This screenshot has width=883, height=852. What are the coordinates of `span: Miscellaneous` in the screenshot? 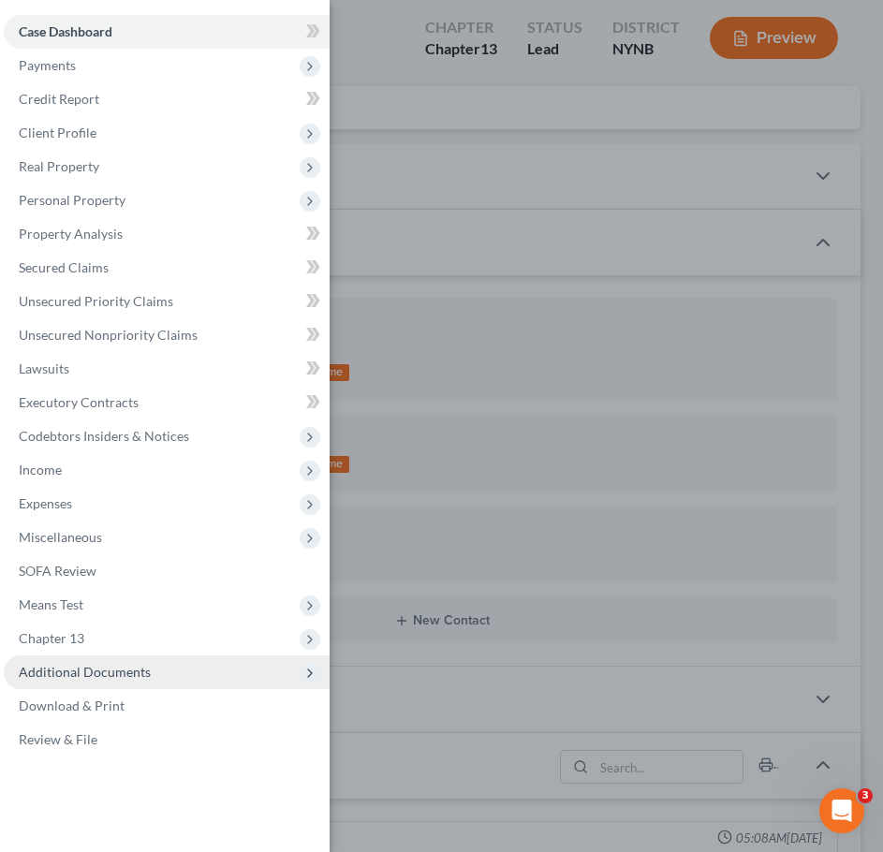 It's located at (60, 536).